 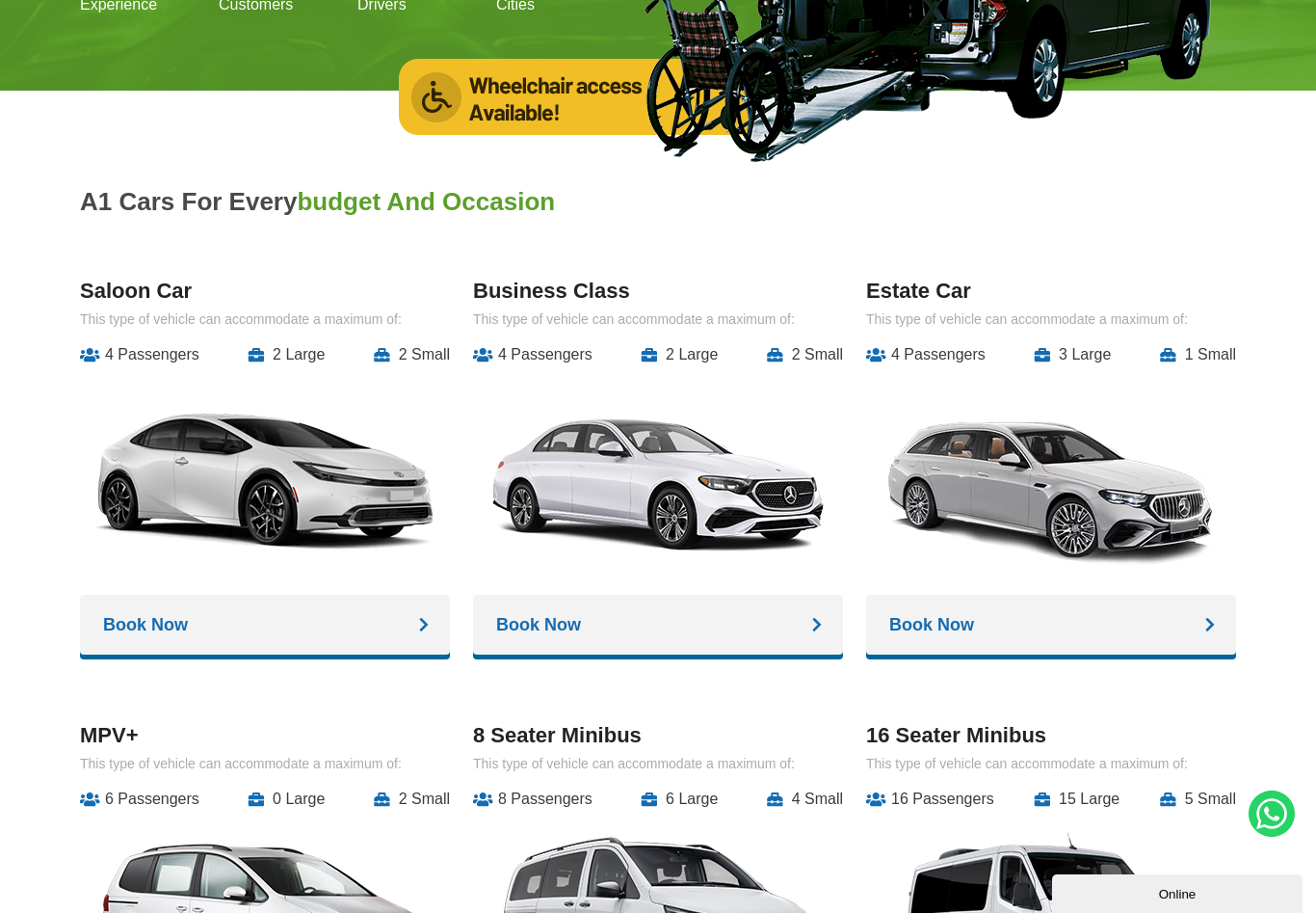 I want to click on h3: Business Class, so click(x=658, y=291).